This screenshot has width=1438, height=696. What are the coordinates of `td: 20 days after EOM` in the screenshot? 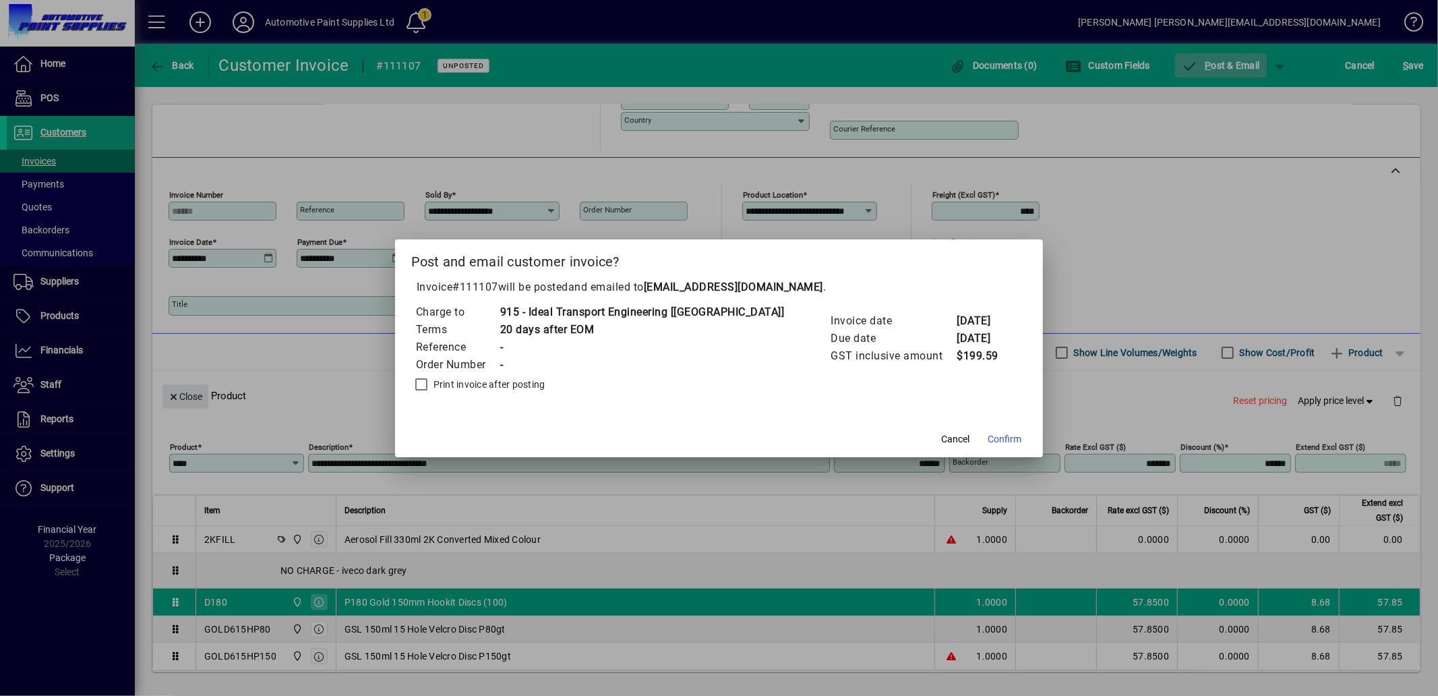 It's located at (642, 330).